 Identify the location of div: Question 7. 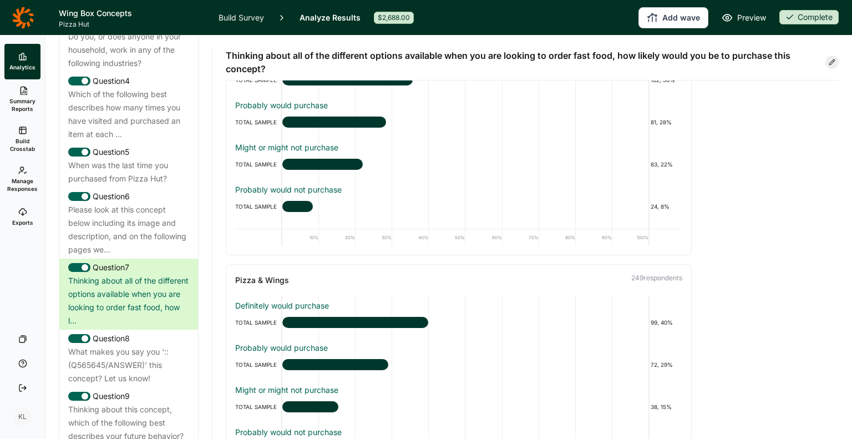
(129, 267).